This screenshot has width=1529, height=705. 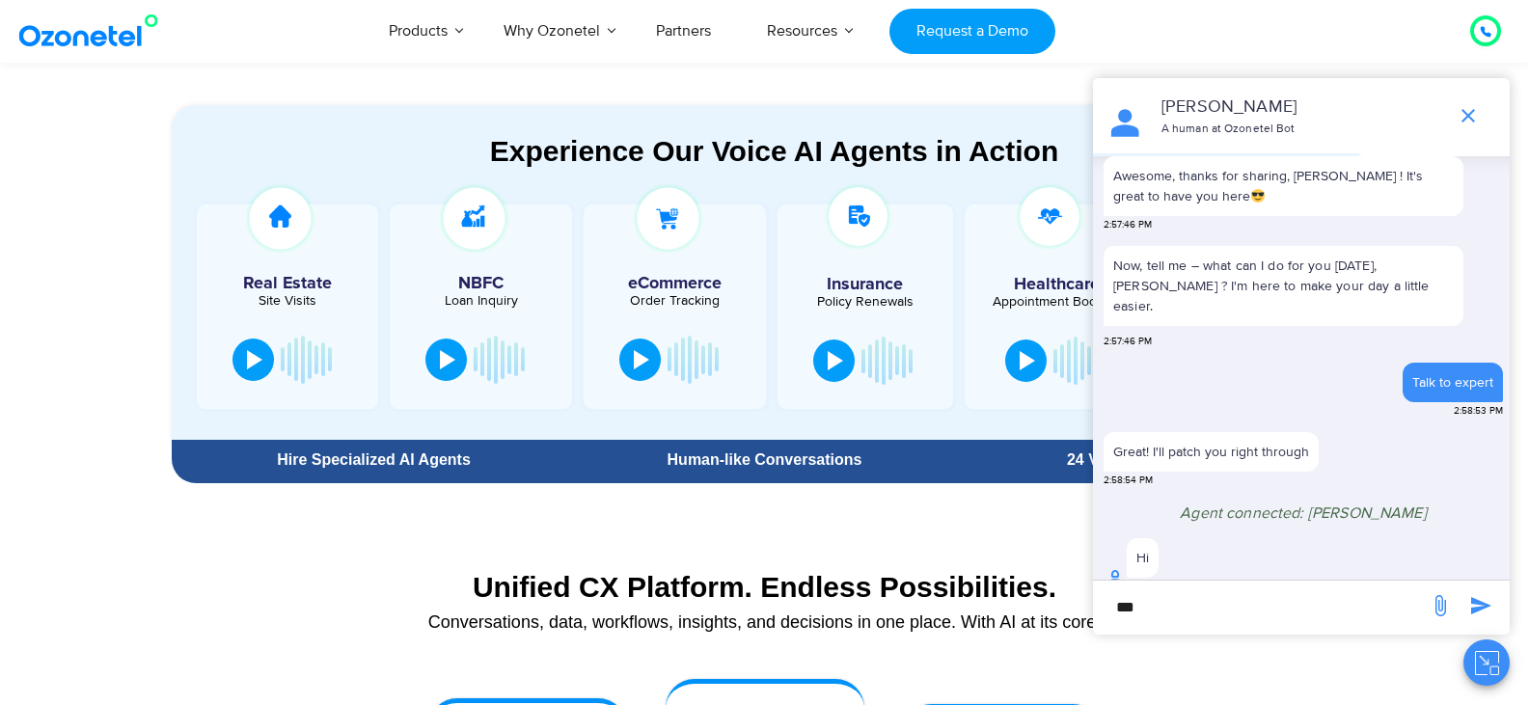 I want to click on div: Site Visits, so click(x=288, y=301).